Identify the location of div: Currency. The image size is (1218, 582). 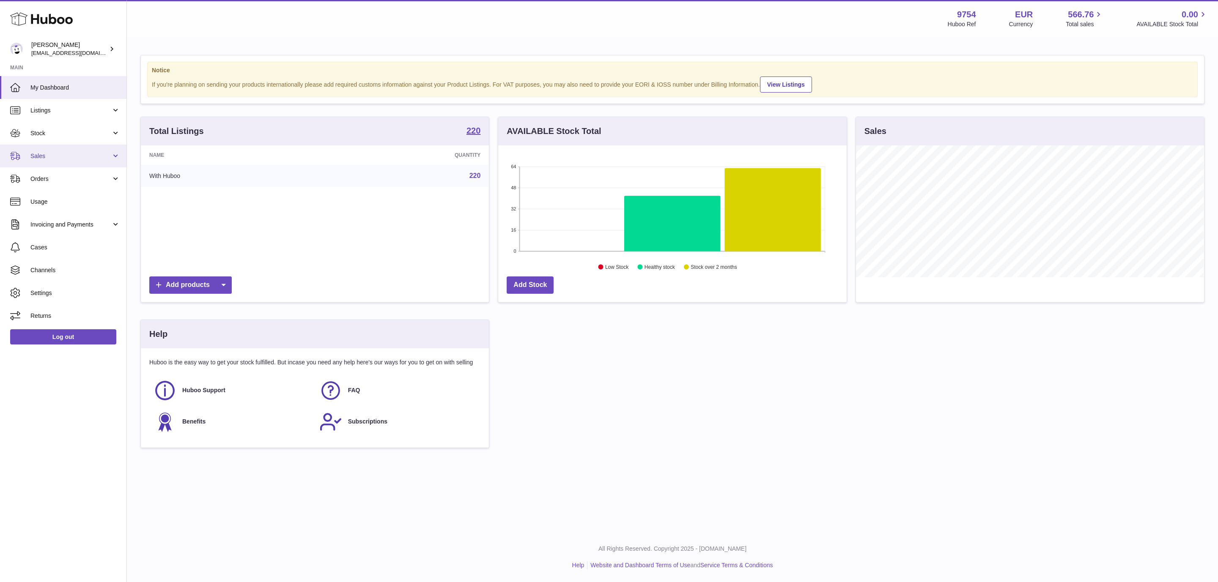
(1021, 24).